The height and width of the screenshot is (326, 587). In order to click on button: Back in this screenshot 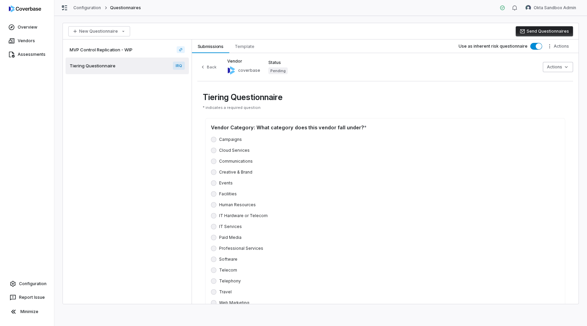, I will do `click(208, 67)`.